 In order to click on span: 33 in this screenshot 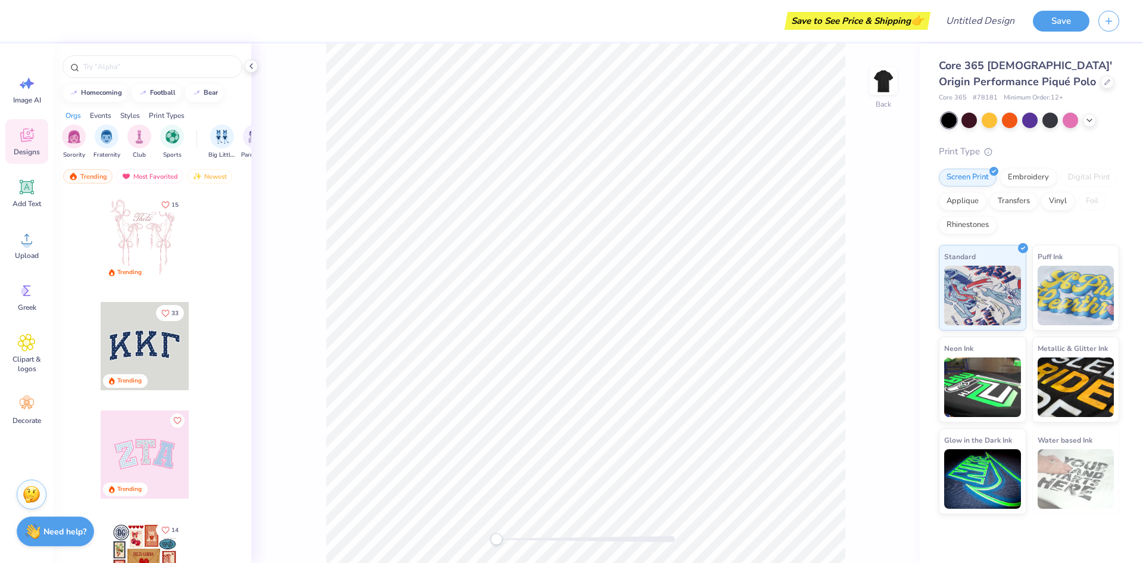, I will do `click(175, 313)`.